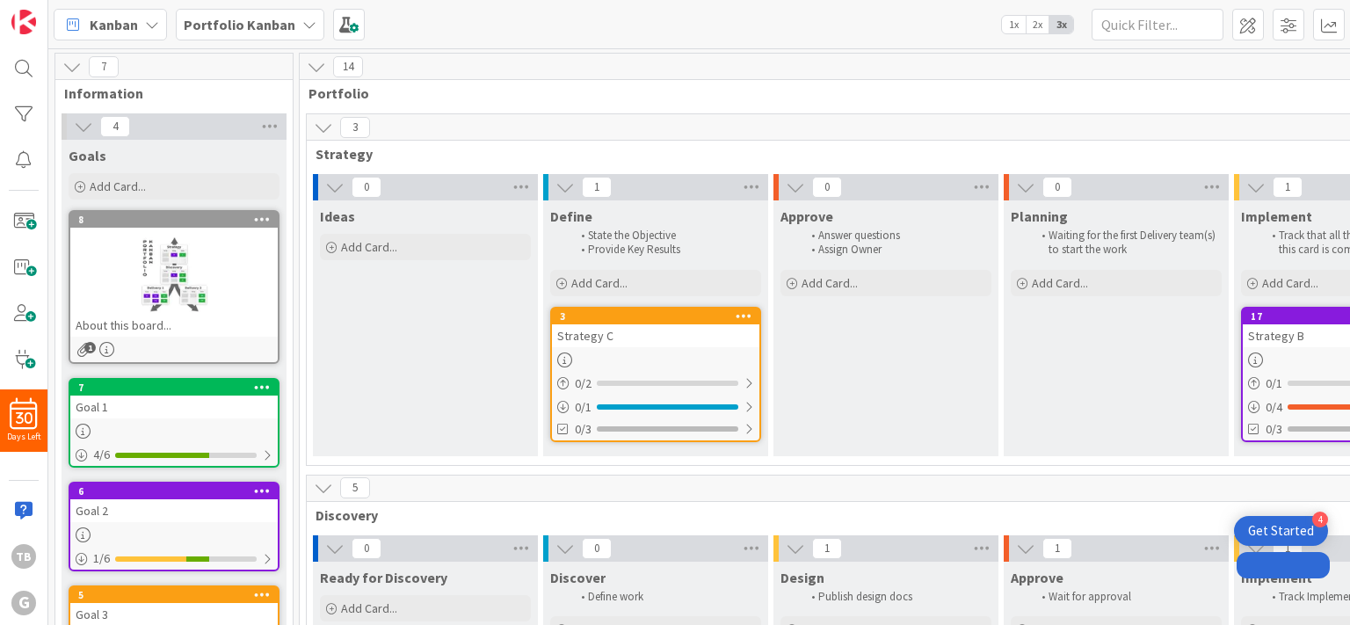  What do you see at coordinates (656, 375) in the screenshot?
I see `a: 3Strategy C0/20/10/3` at bounding box center [656, 375].